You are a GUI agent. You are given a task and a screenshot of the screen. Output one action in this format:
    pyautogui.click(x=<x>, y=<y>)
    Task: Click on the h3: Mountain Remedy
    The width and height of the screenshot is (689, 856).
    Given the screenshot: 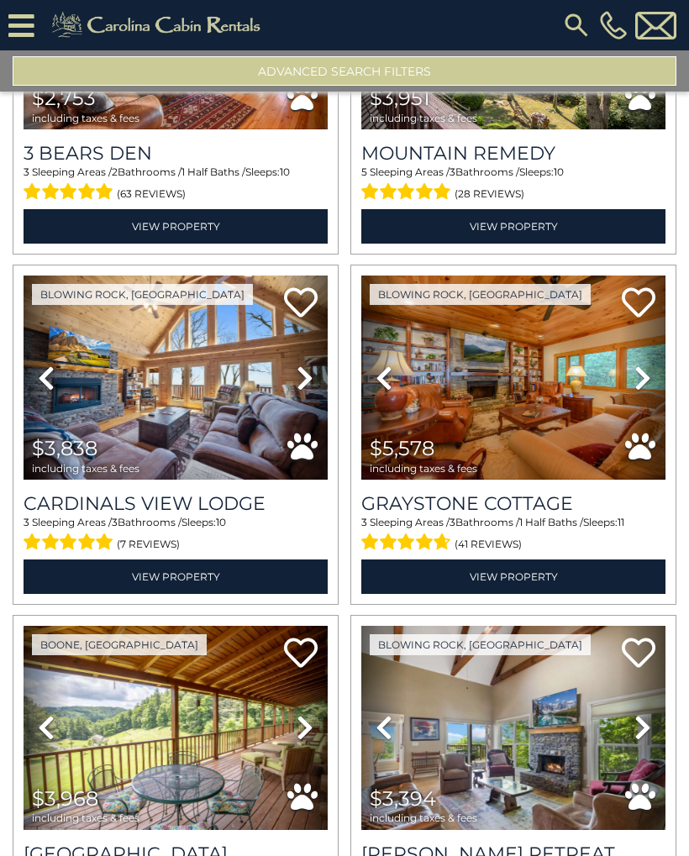 What is the action you would take?
    pyautogui.click(x=513, y=153)
    